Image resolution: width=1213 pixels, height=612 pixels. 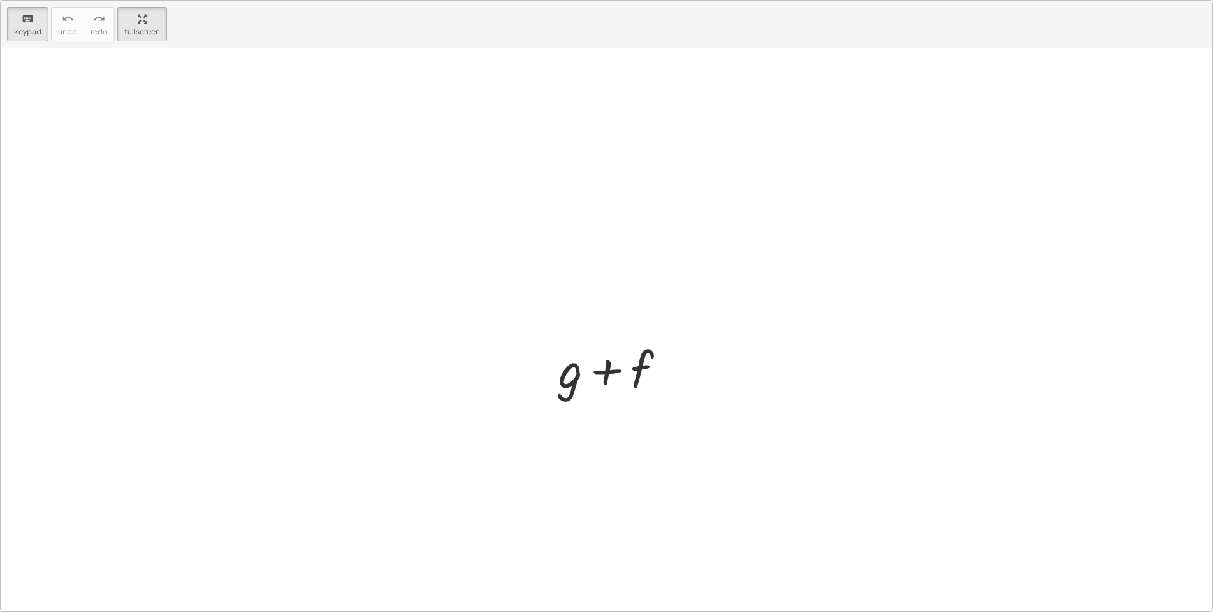 I want to click on span: redo, so click(x=99, y=31).